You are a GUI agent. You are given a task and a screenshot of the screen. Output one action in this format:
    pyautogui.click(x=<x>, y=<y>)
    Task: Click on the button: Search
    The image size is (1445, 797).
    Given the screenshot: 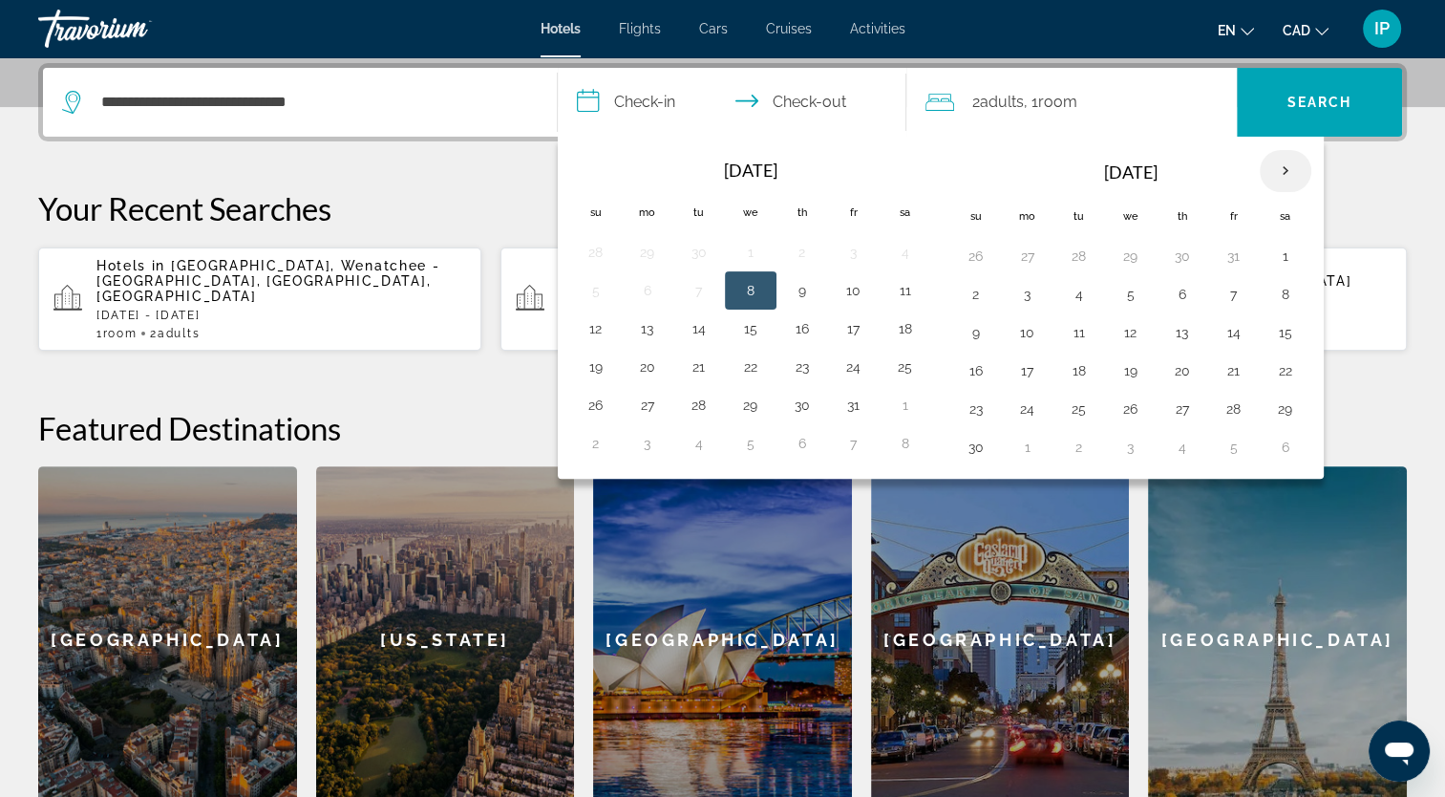 What is the action you would take?
    pyautogui.click(x=1319, y=102)
    